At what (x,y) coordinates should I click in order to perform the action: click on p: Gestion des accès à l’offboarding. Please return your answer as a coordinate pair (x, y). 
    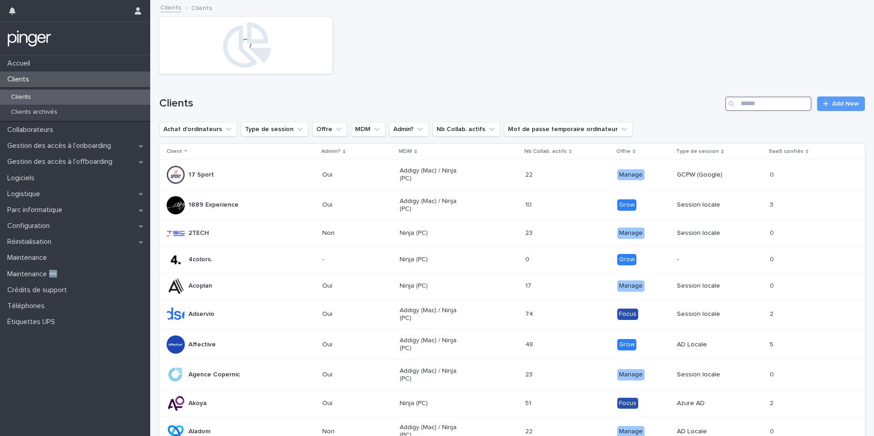
    Looking at the image, I should click on (61, 162).